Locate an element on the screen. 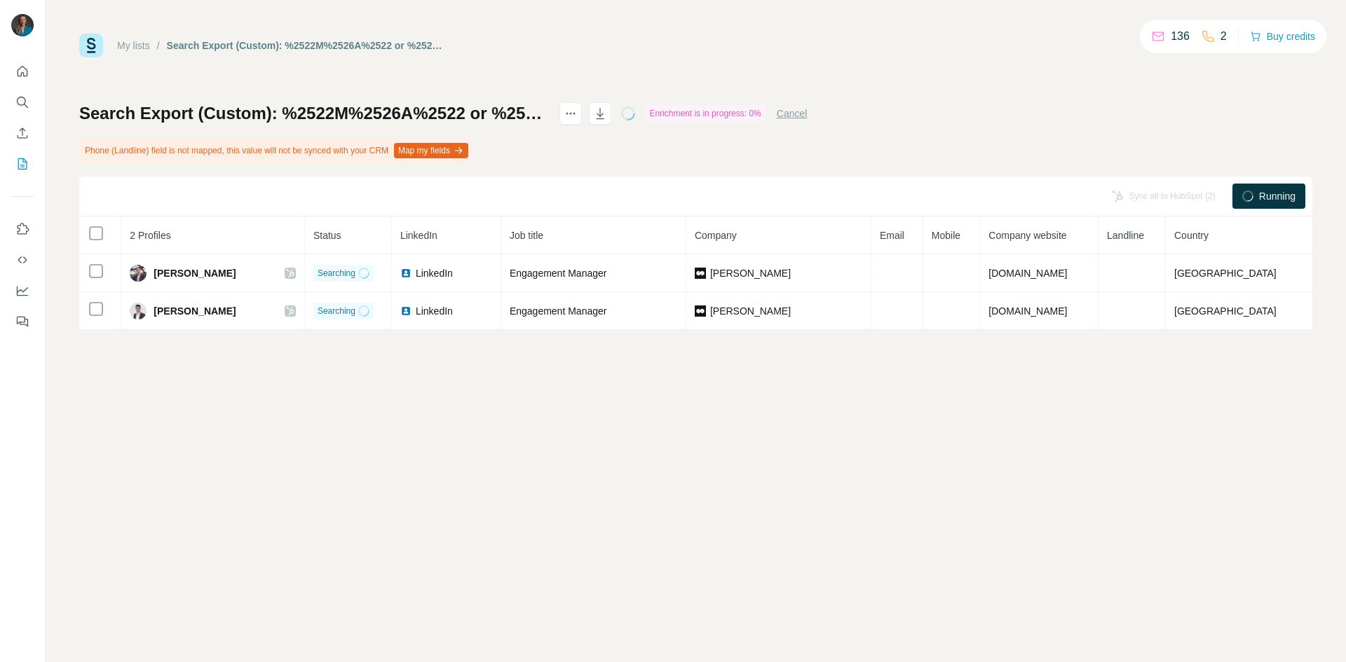  p: 136 is located at coordinates (1180, 36).